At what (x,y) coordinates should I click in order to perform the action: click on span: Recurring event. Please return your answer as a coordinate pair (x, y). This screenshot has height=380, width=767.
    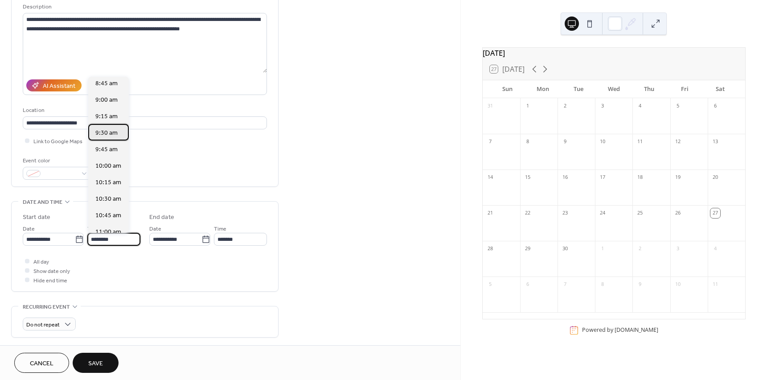
    Looking at the image, I should click on (46, 307).